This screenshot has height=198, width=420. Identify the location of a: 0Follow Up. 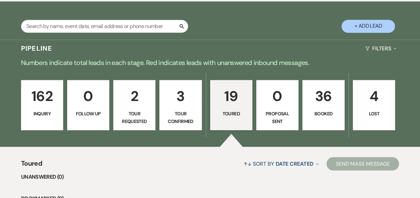
(88, 105).